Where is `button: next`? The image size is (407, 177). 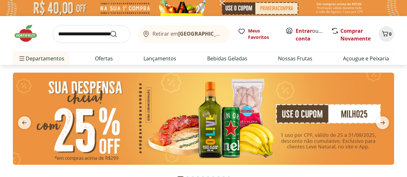
button: next is located at coordinates (383, 123).